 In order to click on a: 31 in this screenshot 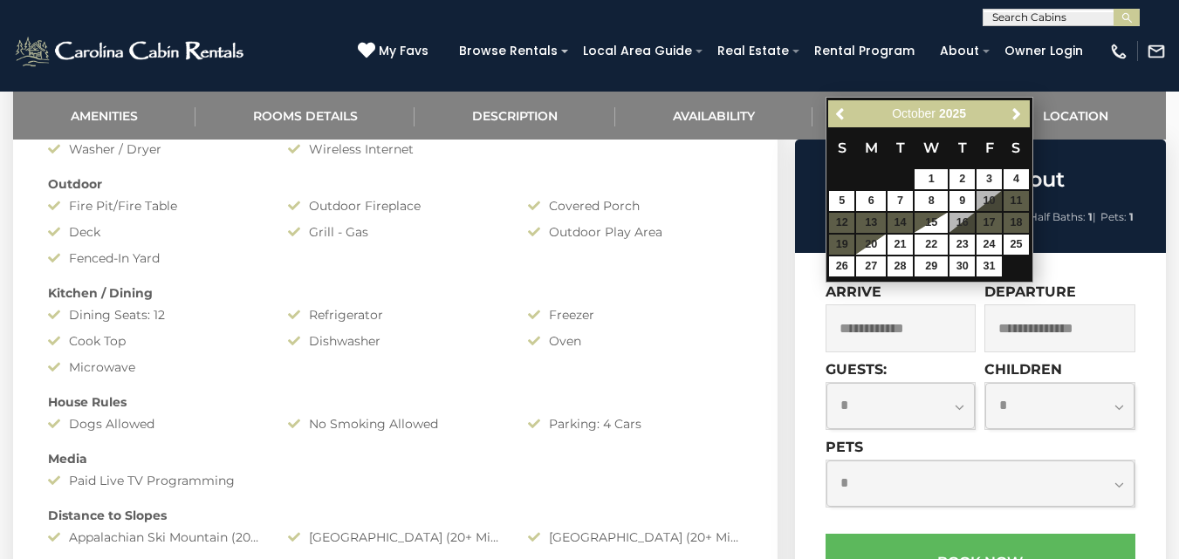, I will do `click(989, 266)`.